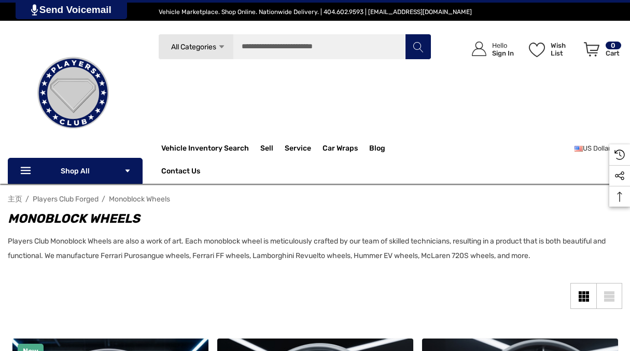 The image size is (630, 351). Describe the element at coordinates (181, 172) in the screenshot. I see `a: Contact Us` at that location.